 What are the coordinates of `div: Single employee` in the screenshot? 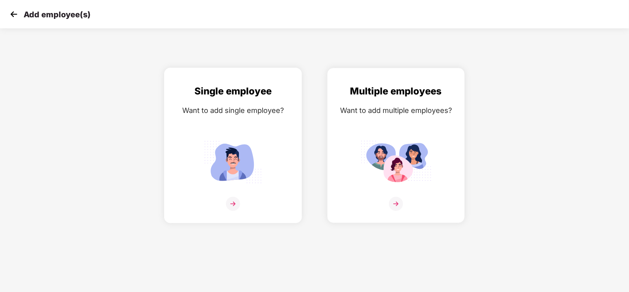 It's located at (233, 91).